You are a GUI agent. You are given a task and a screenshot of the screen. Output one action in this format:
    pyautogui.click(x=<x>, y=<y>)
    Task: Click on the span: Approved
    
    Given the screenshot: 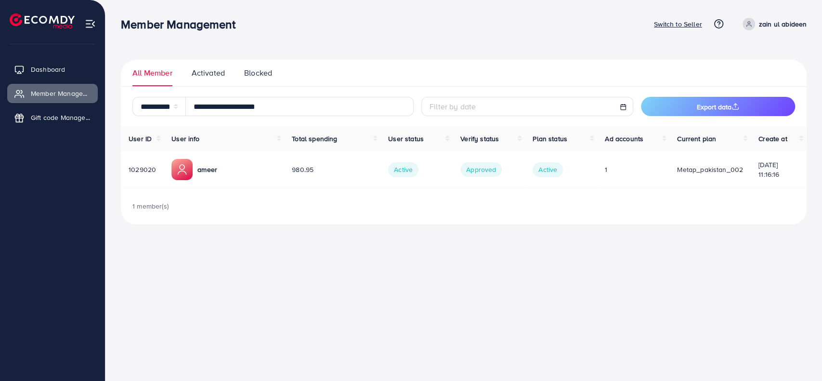 What is the action you would take?
    pyautogui.click(x=481, y=170)
    